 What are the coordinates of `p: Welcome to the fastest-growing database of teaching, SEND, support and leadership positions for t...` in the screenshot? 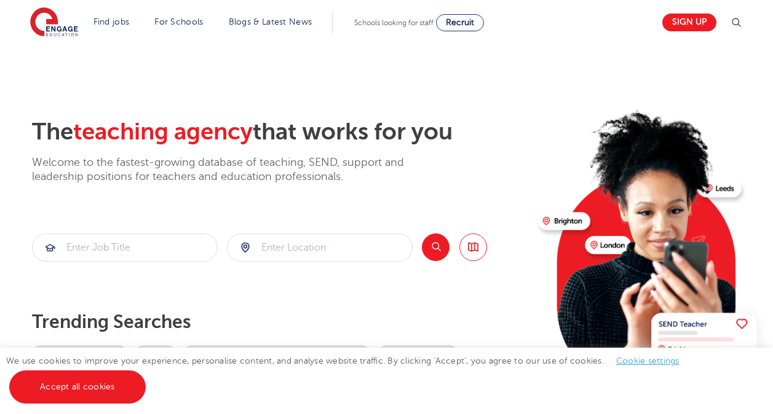 It's located at (235, 170).